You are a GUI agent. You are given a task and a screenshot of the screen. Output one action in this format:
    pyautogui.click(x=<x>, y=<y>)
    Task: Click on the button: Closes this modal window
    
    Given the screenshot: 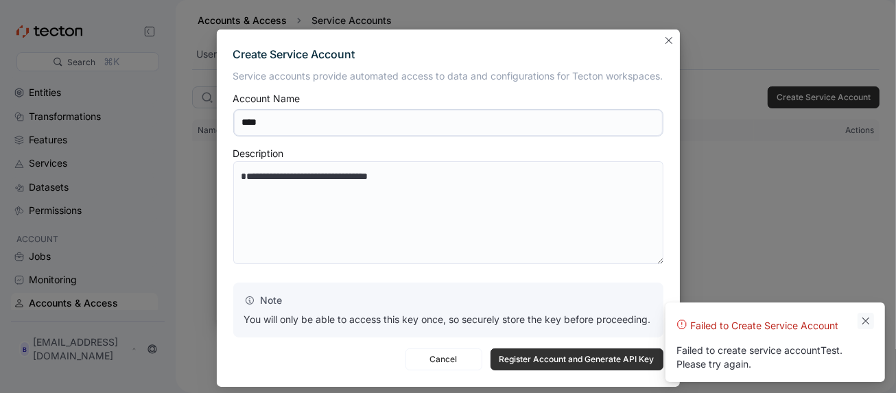 What is the action you would take?
    pyautogui.click(x=669, y=40)
    